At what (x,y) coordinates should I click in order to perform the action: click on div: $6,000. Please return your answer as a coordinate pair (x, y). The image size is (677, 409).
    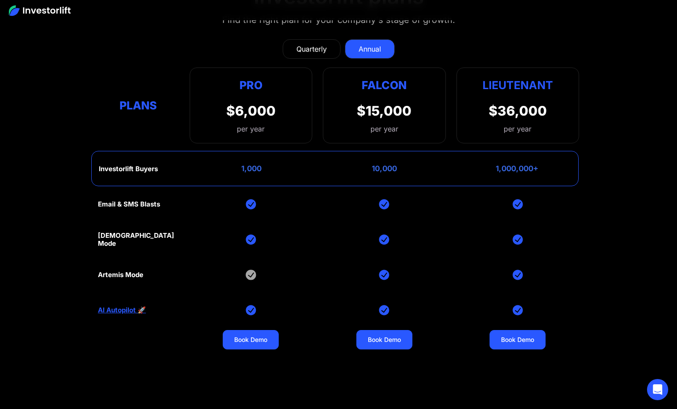
    Looking at the image, I should click on (251, 111).